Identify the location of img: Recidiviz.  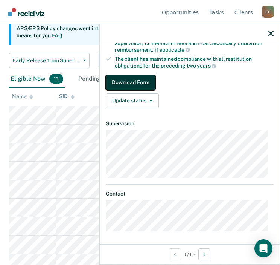
(26, 12).